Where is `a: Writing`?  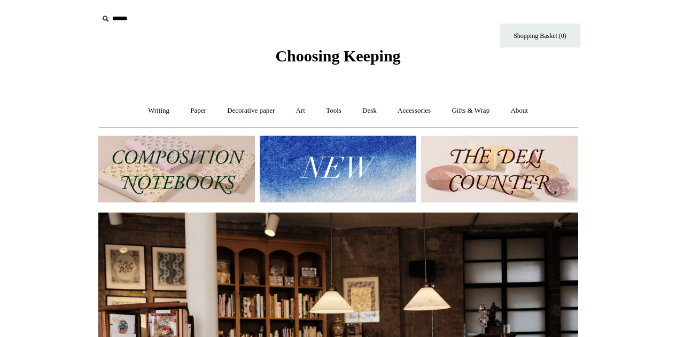 a: Writing is located at coordinates (159, 111).